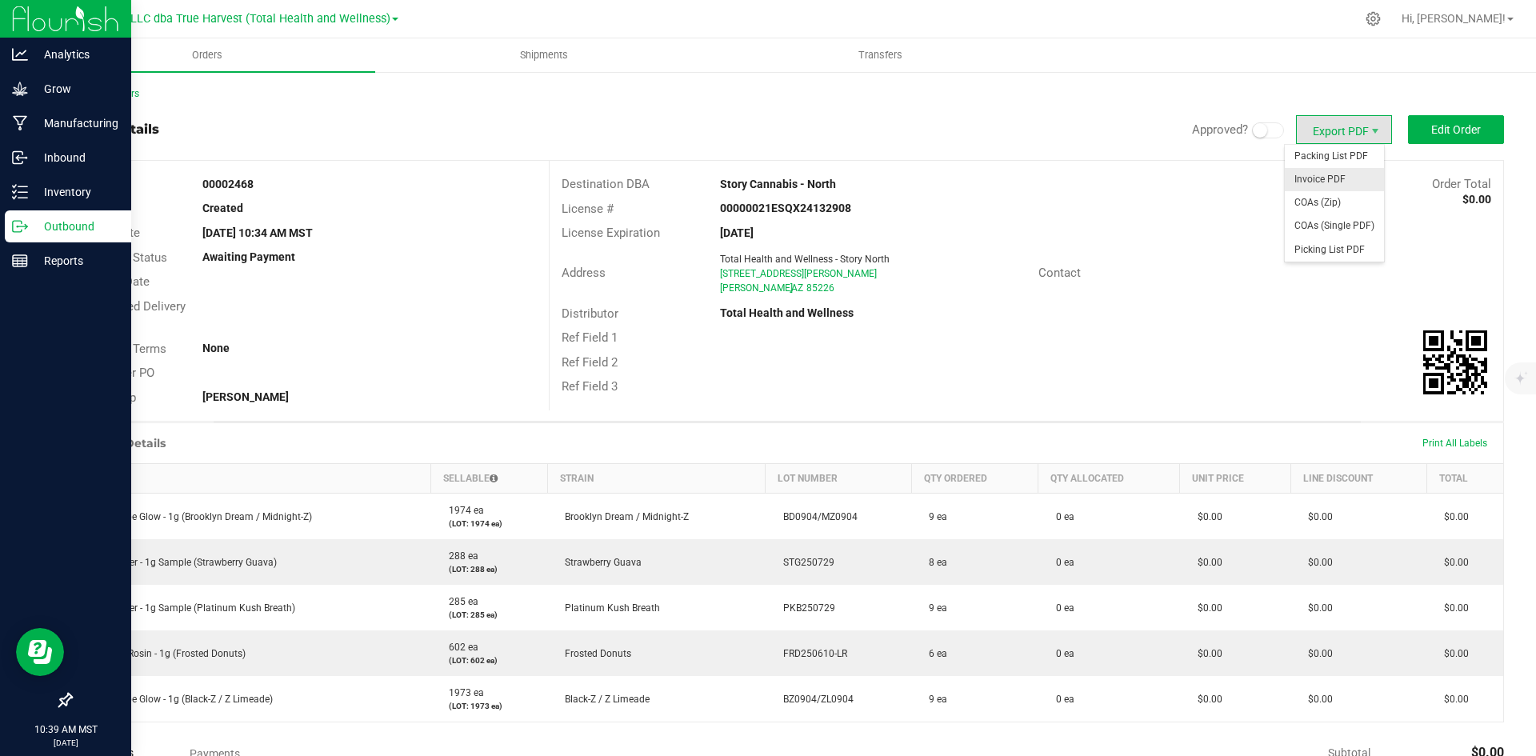 The image size is (1536, 756). I want to click on p: (LOT: 602 ea), so click(489, 660).